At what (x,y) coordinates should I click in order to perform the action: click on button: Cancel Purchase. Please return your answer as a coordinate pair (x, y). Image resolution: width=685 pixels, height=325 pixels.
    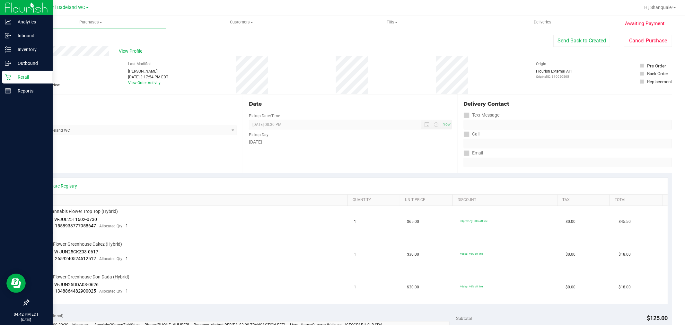
    Looking at the image, I should click on (648, 41).